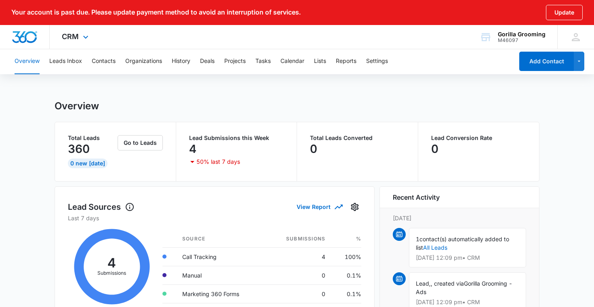 This screenshot has width=594, height=307. What do you see at coordinates (92, 138) in the screenshot?
I see `p: Total Leads` at bounding box center [92, 138].